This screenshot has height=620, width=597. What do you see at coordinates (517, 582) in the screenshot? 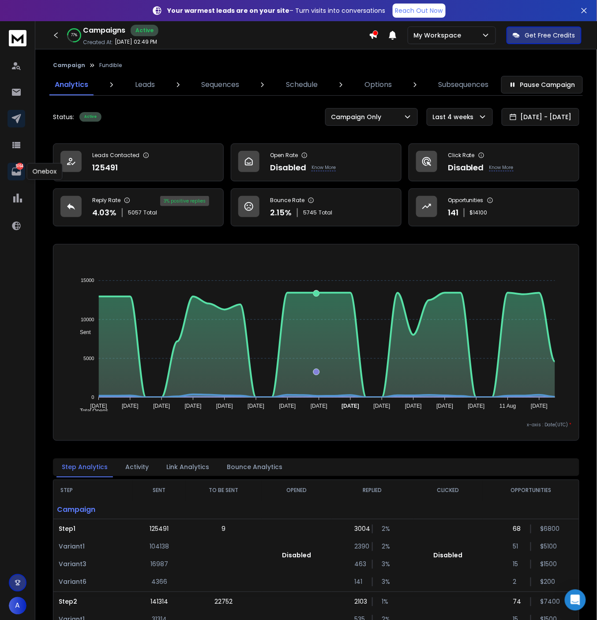
I see `p: 2` at bounding box center [517, 582].